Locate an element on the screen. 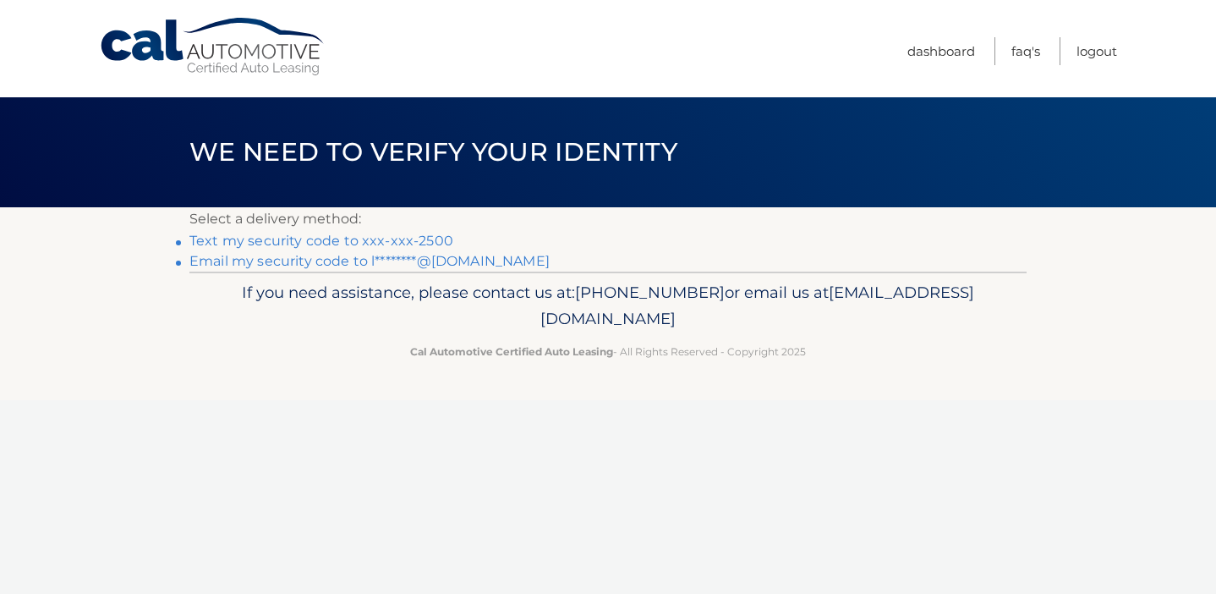 The height and width of the screenshot is (594, 1216). a: Cal Automotive is located at coordinates (213, 47).